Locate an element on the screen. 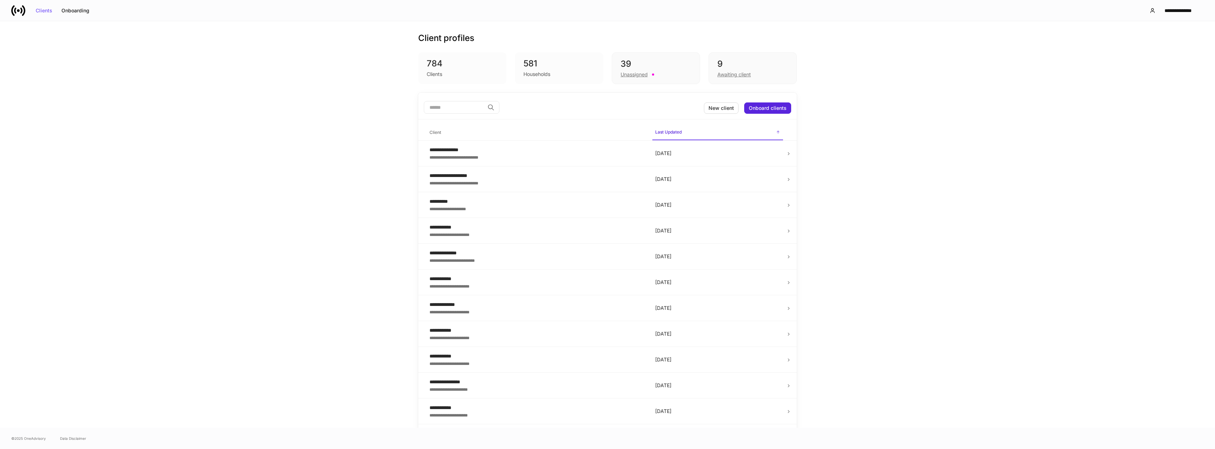 Image resolution: width=1215 pixels, height=449 pixels. div: 784 is located at coordinates (462, 64).